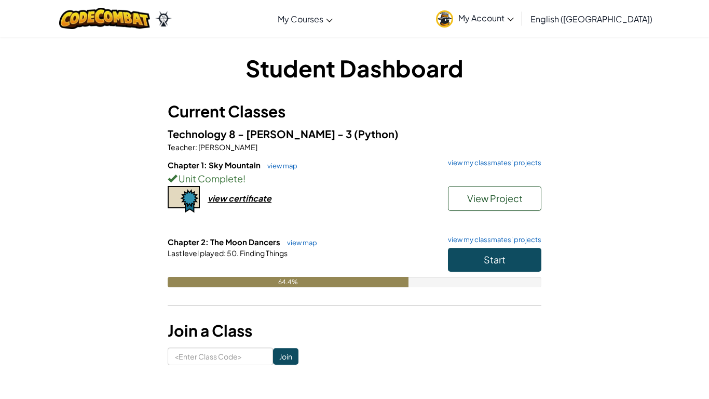 The height and width of the screenshot is (399, 709). What do you see at coordinates (288, 282) in the screenshot?
I see `div: 64.4%` at bounding box center [288, 282].